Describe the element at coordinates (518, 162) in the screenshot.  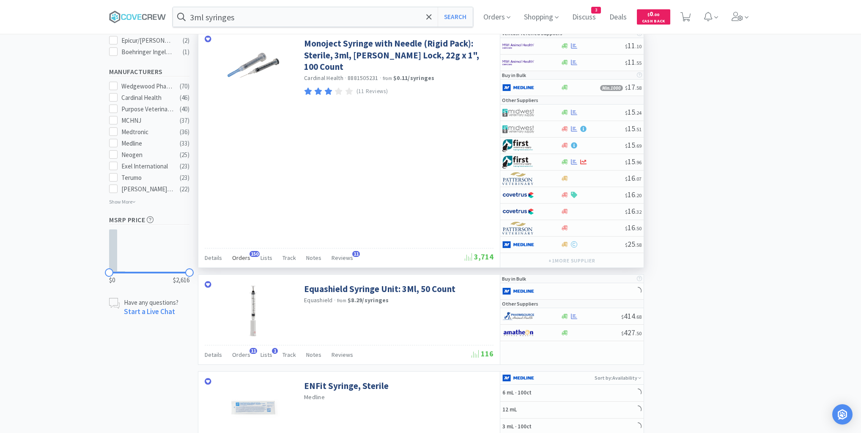
I see `img: 67d67680309e4a0bb49a5ff0391dcc42_6.png` at that location.